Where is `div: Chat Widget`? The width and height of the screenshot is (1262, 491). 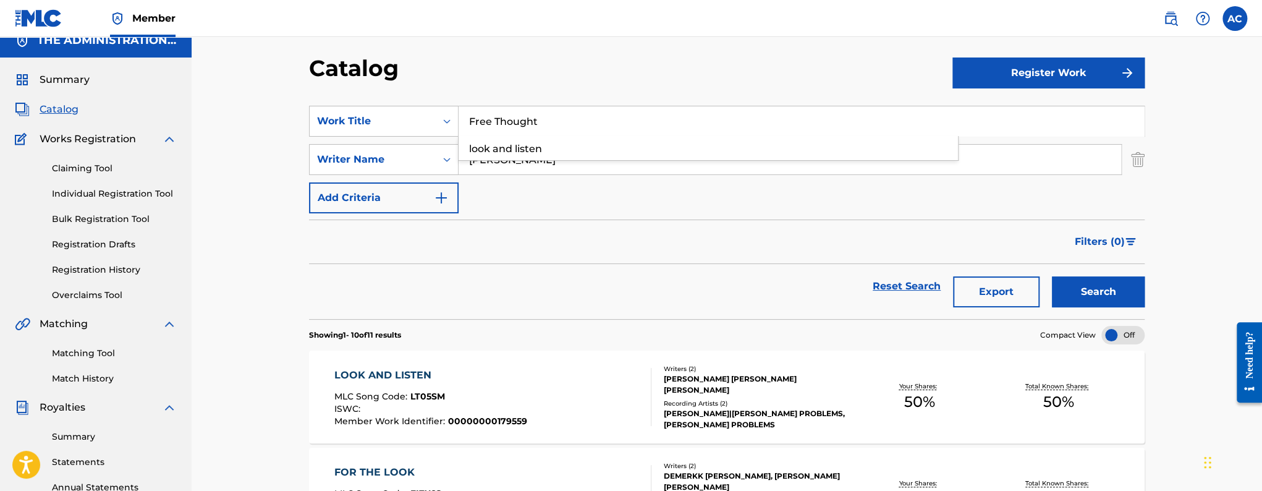
div: Chat Widget is located at coordinates (1231, 461).